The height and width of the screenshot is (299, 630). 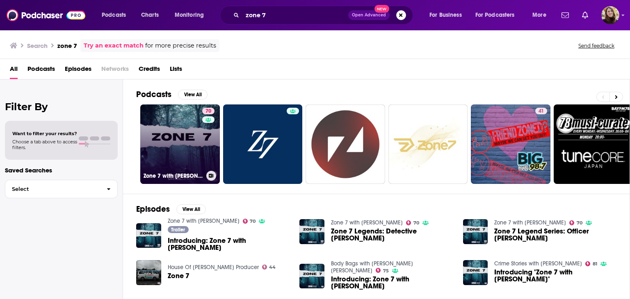 I want to click on button: Send feedback, so click(x=596, y=46).